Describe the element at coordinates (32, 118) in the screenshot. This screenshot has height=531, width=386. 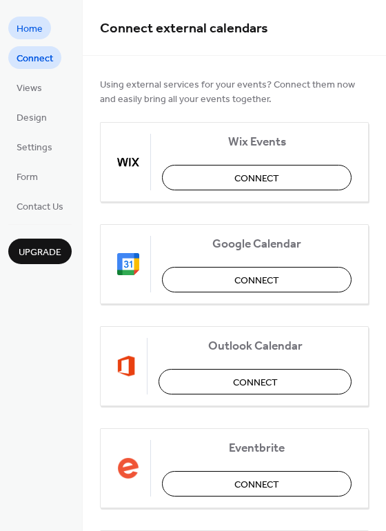
I see `span: Design` at that location.